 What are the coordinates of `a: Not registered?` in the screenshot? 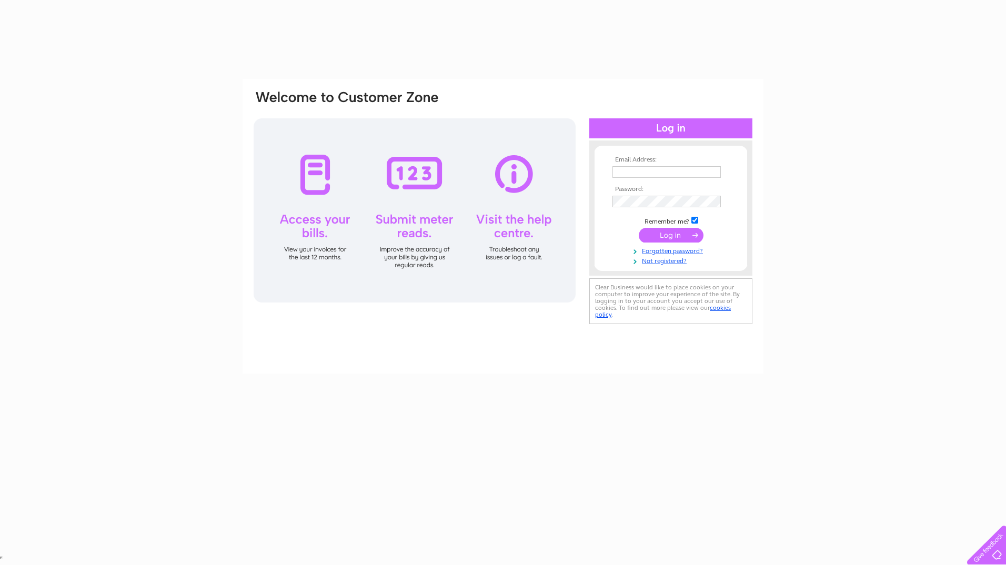 It's located at (672, 260).